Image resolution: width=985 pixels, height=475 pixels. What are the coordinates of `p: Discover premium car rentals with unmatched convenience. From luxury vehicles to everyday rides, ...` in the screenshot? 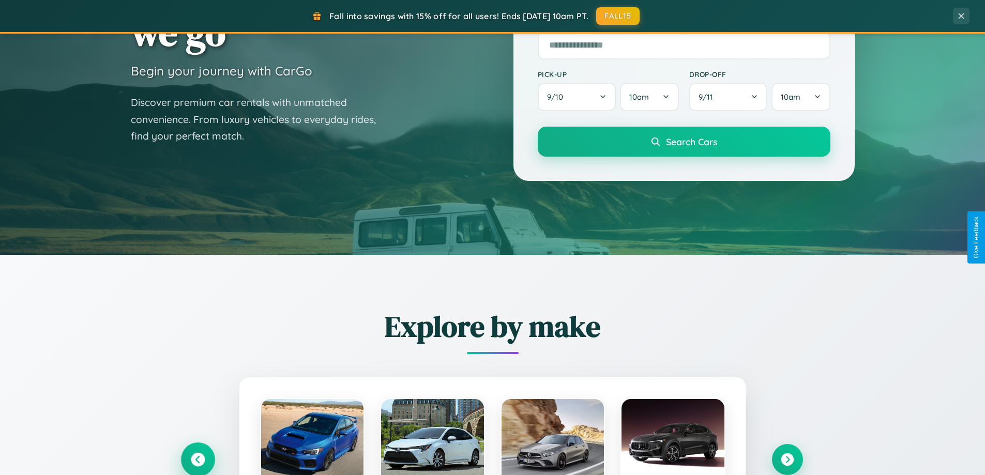 It's located at (260, 119).